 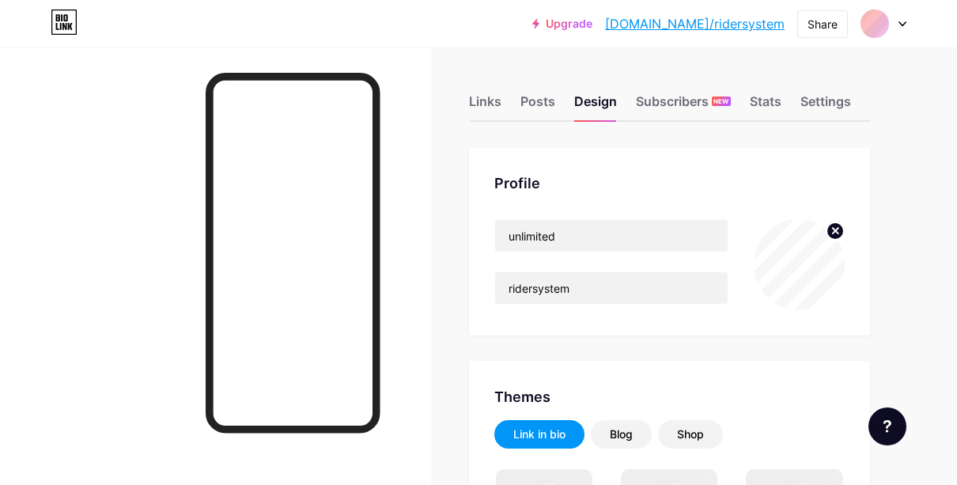 I want to click on div: Profile, so click(x=669, y=183).